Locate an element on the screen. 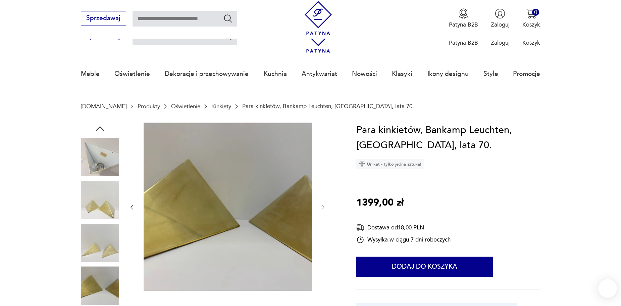  a: Meble is located at coordinates (90, 74).